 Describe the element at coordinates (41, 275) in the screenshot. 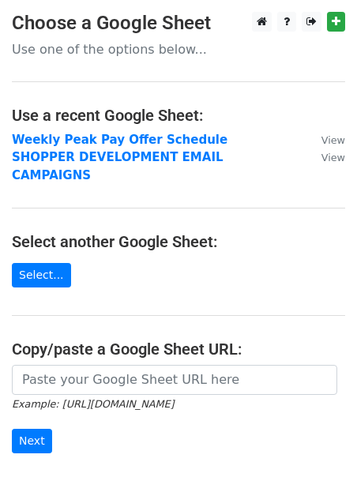

I see `a: Select...` at that location.